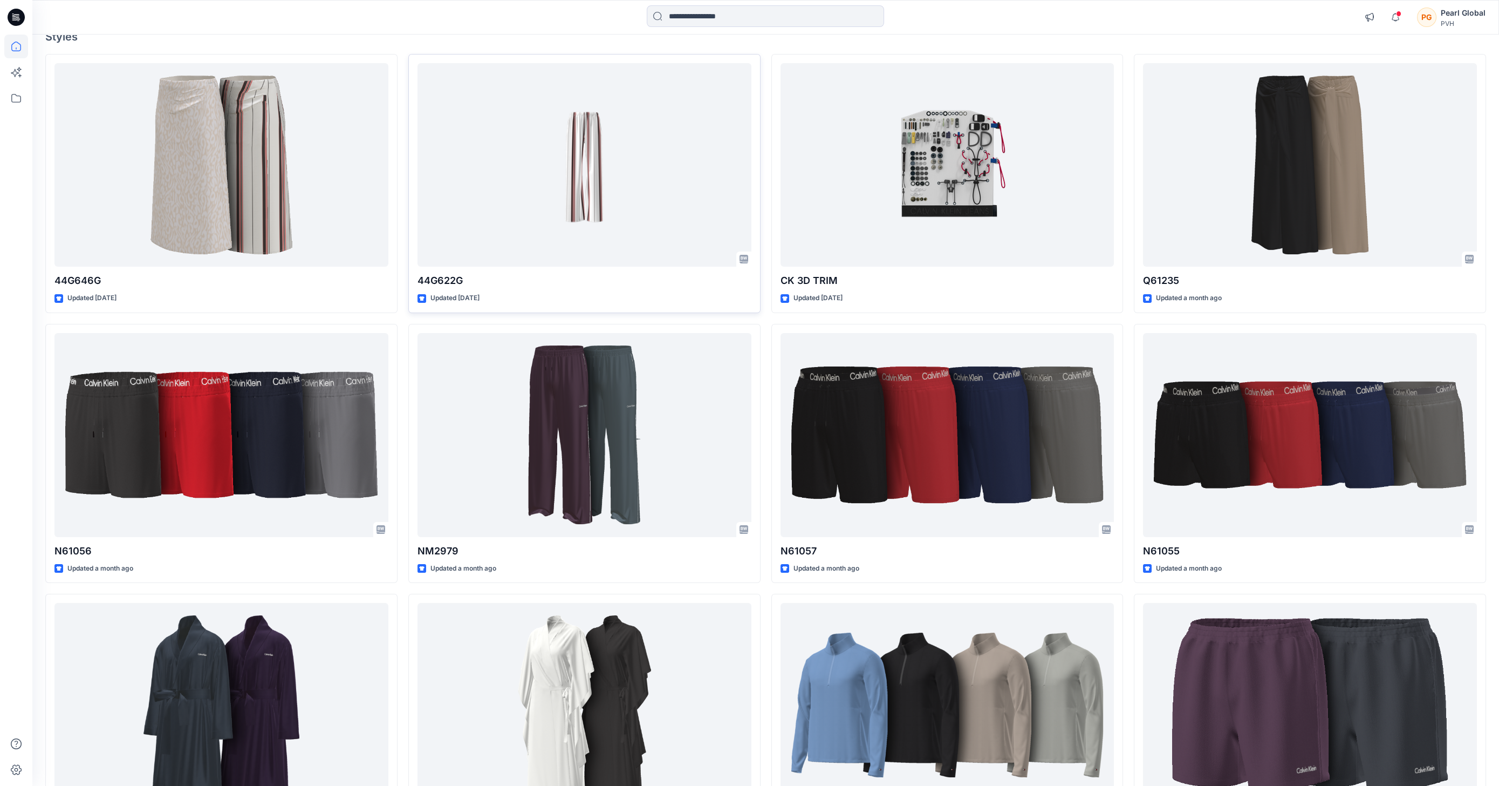 The width and height of the screenshot is (1499, 786). I want to click on p: 44G646G, so click(221, 281).